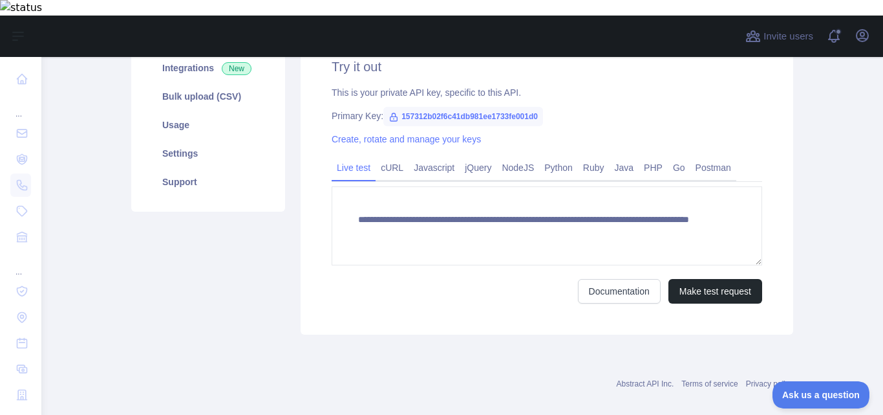 This screenshot has height=415, width=883. I want to click on a: NodeJS, so click(518, 168).